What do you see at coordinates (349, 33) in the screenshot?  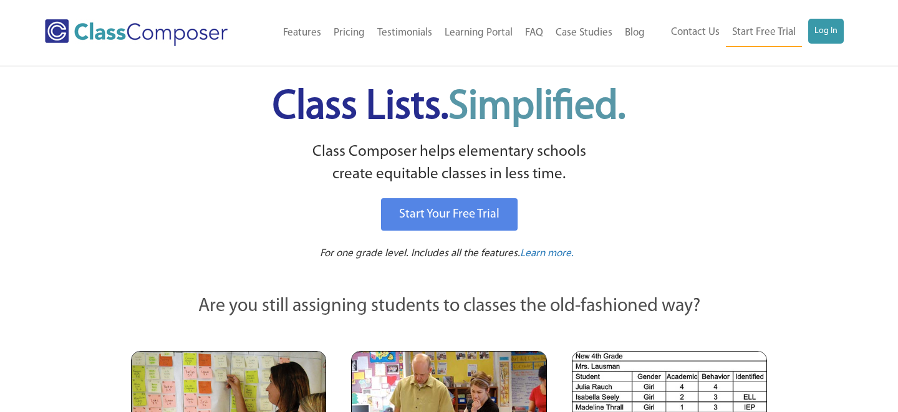 I see `a: Pricing` at bounding box center [349, 33].